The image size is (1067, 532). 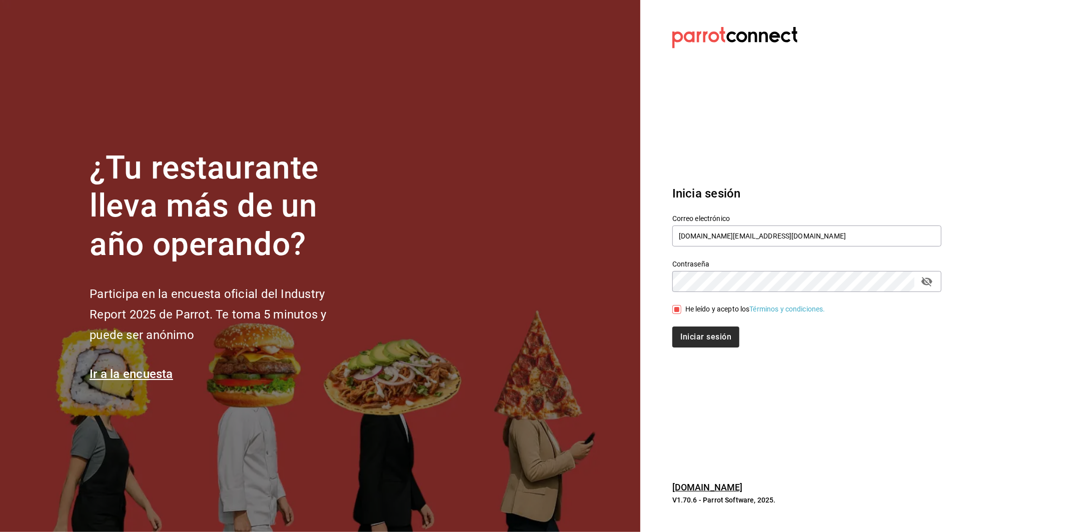 What do you see at coordinates (807, 264) in the screenshot?
I see `label: Contraseña` at bounding box center [807, 264].